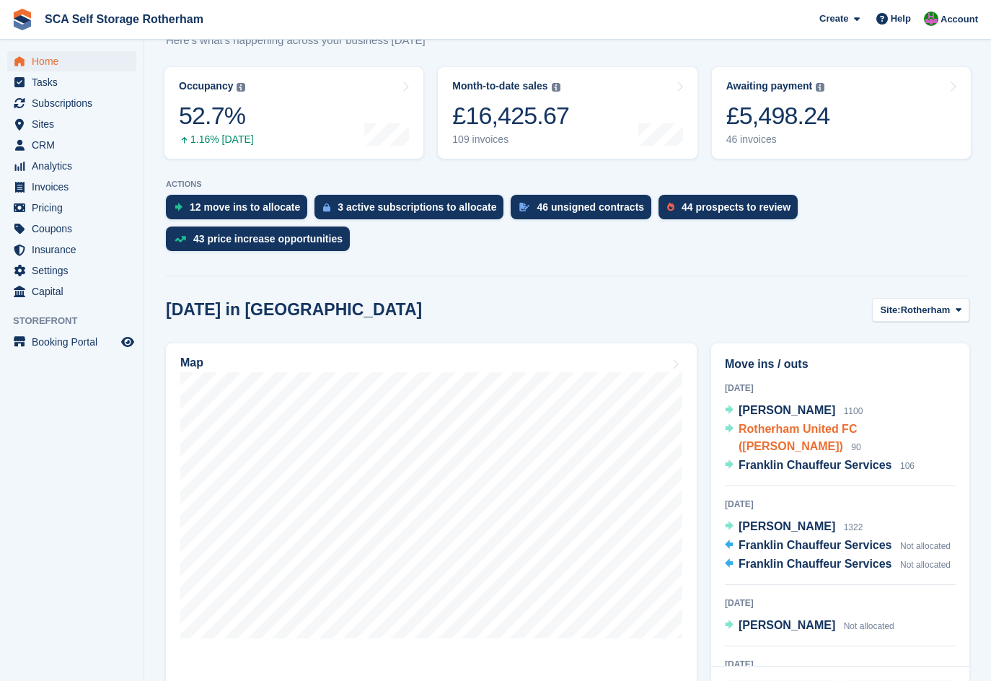 The image size is (991, 681). What do you see at coordinates (511, 139) in the screenshot?
I see `div: 109 invoices` at bounding box center [511, 139].